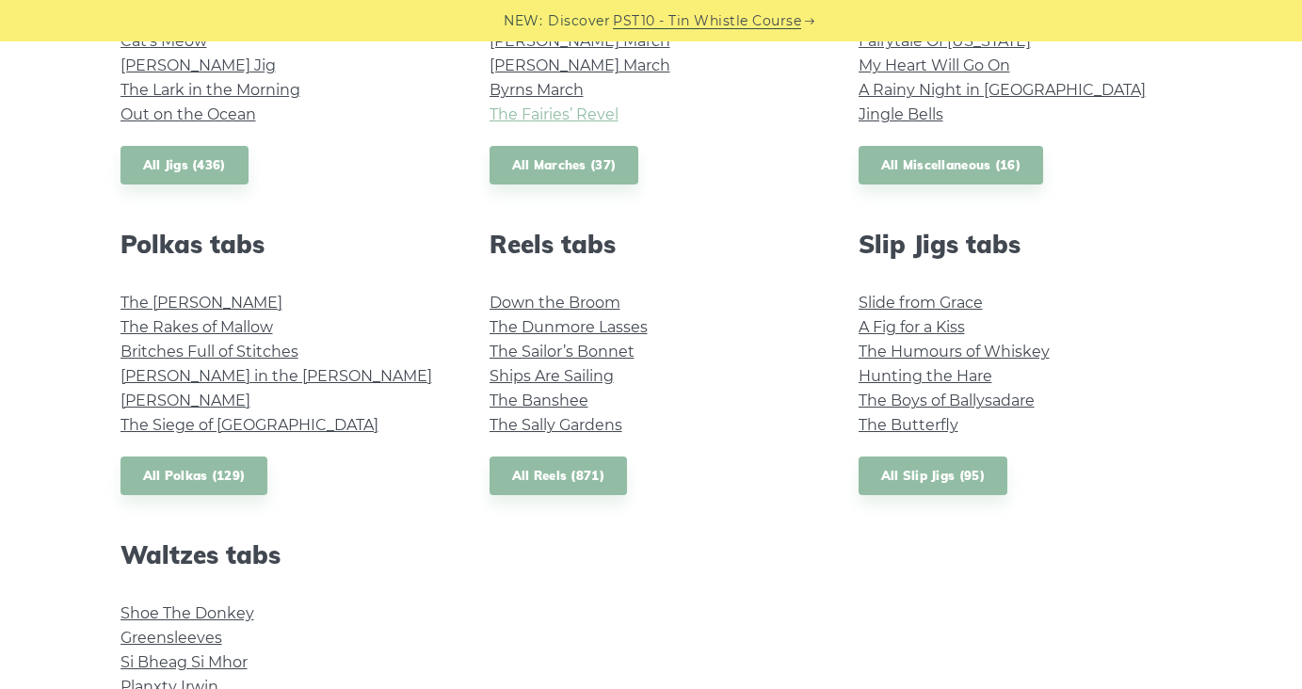  Describe the element at coordinates (187, 613) in the screenshot. I see `a: Shoe The Donkey` at that location.